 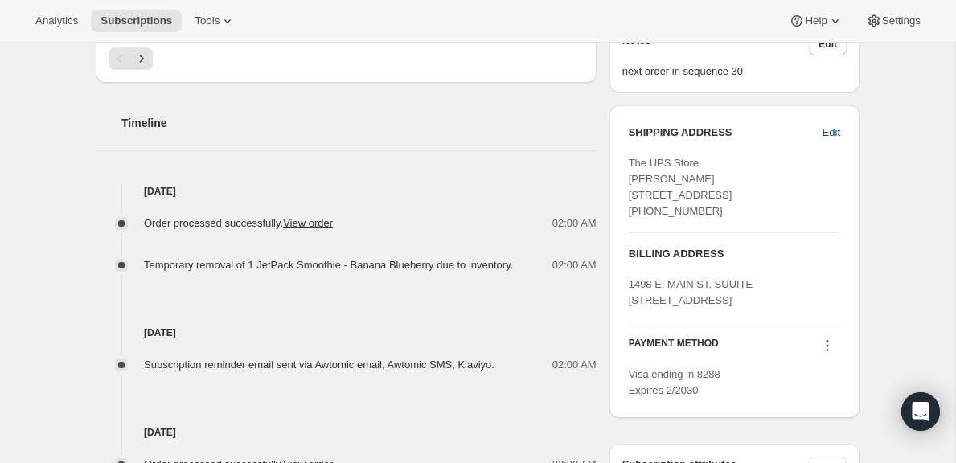 I want to click on span: next order in sequence 30, so click(x=734, y=72).